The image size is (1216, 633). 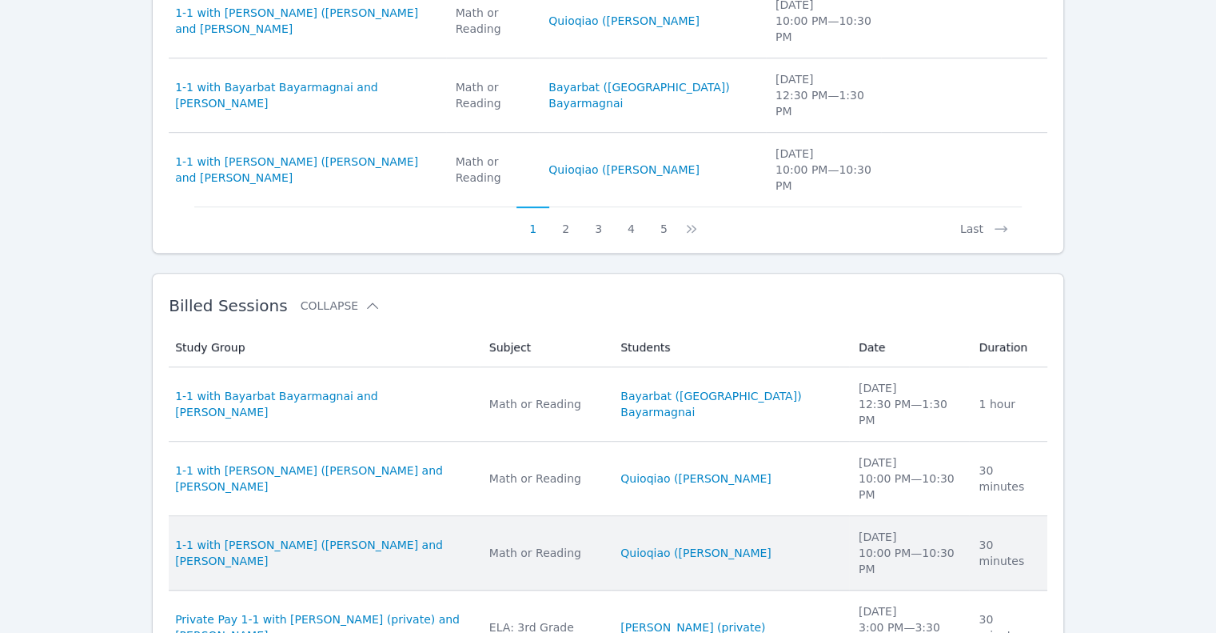 What do you see at coordinates (730, 347) in the screenshot?
I see `th: Students` at bounding box center [730, 347].